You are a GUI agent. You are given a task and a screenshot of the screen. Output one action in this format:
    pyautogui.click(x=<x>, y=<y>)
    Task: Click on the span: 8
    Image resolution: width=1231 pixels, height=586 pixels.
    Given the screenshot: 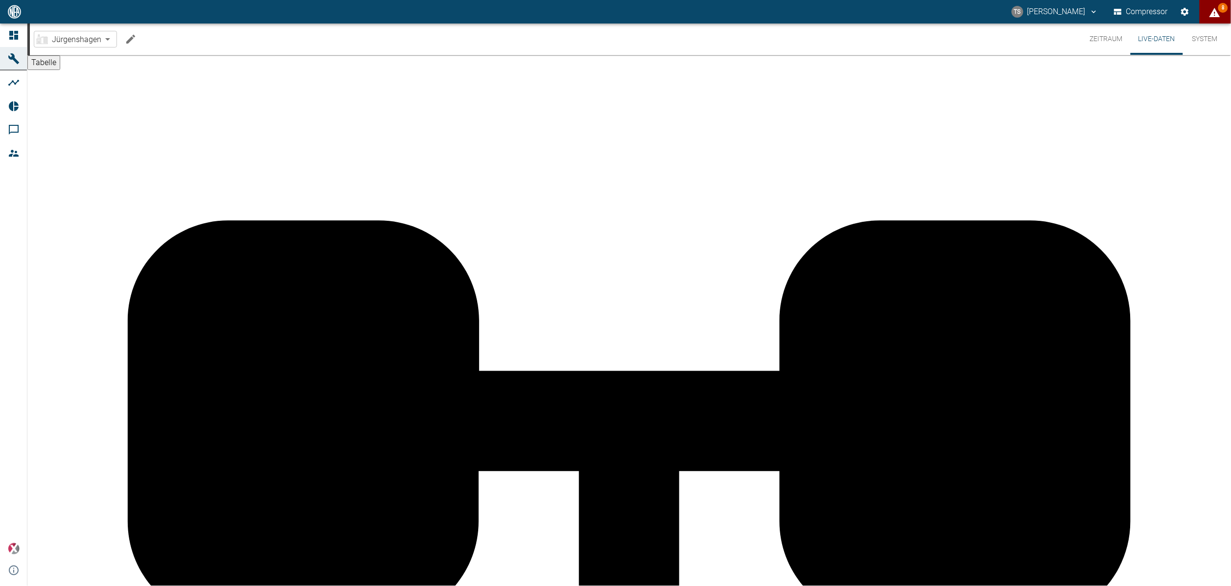 What is the action you would take?
    pyautogui.click(x=1223, y=8)
    